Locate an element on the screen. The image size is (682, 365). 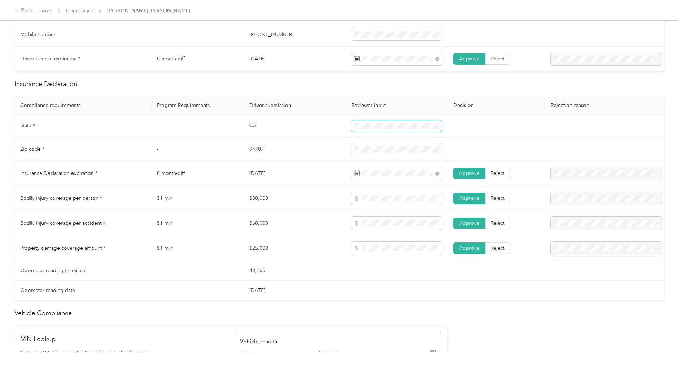
span: MSRP is located at coordinates (255, 353).